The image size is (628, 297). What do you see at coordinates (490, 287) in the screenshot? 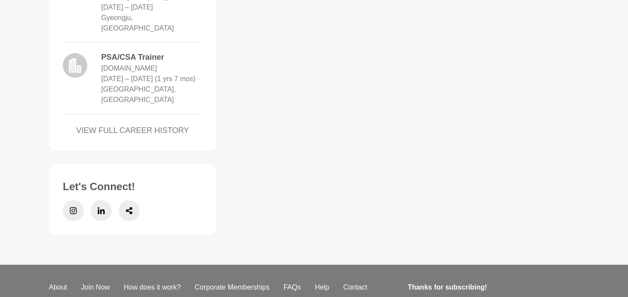
I see `h4: Thanks for subscribing!` at bounding box center [490, 287].